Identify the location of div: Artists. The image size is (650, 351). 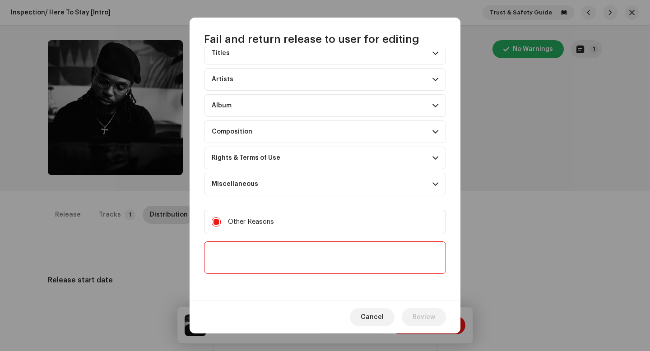
(222, 79).